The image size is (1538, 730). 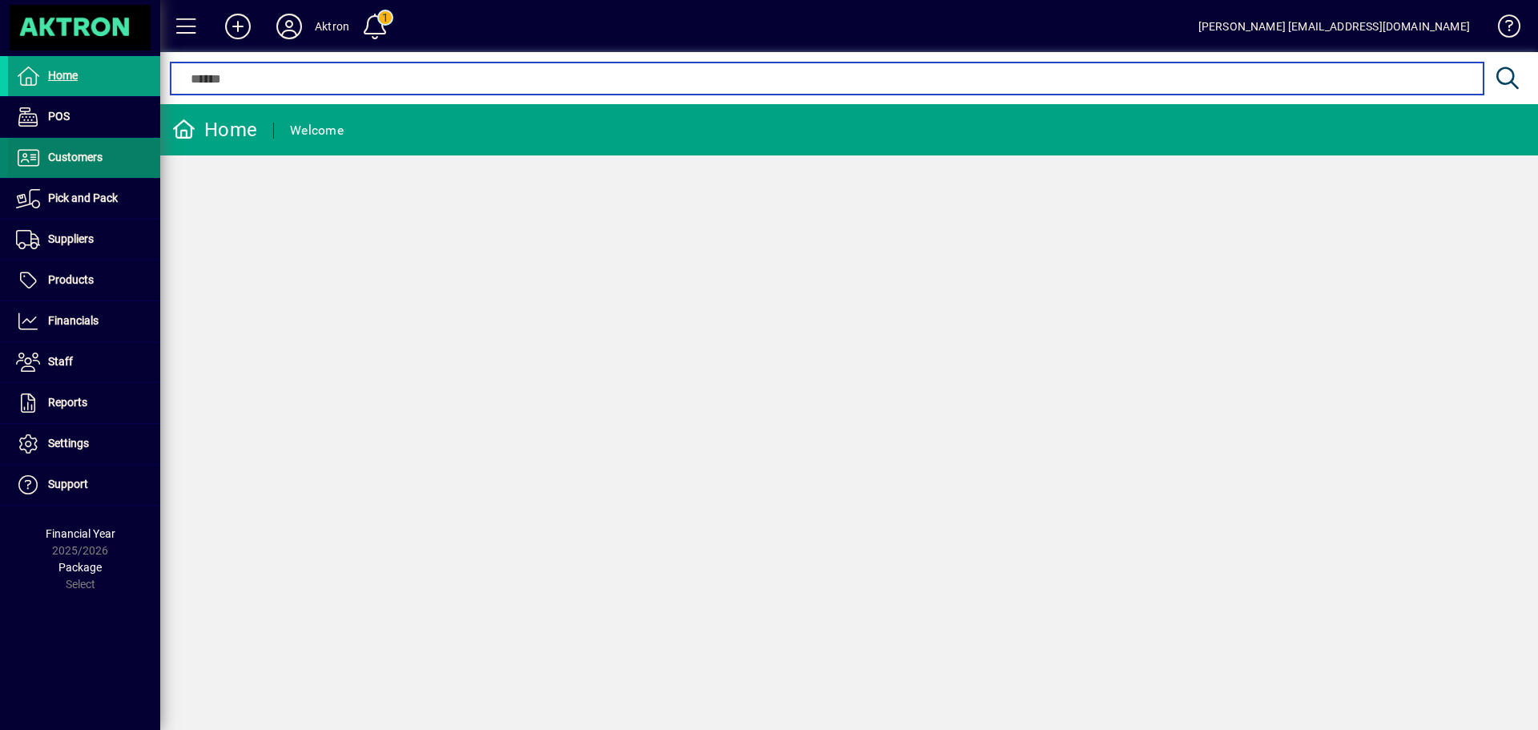 What do you see at coordinates (316, 131) in the screenshot?
I see `div: Welcome` at bounding box center [316, 131].